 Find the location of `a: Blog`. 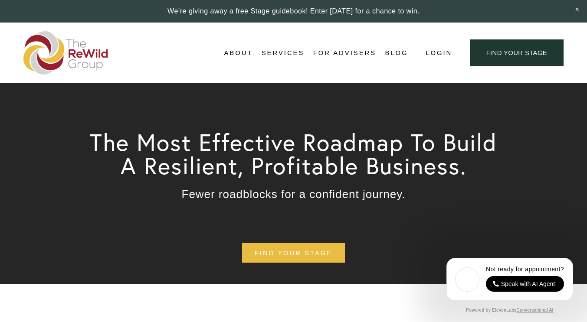

a: Blog is located at coordinates (396, 53).